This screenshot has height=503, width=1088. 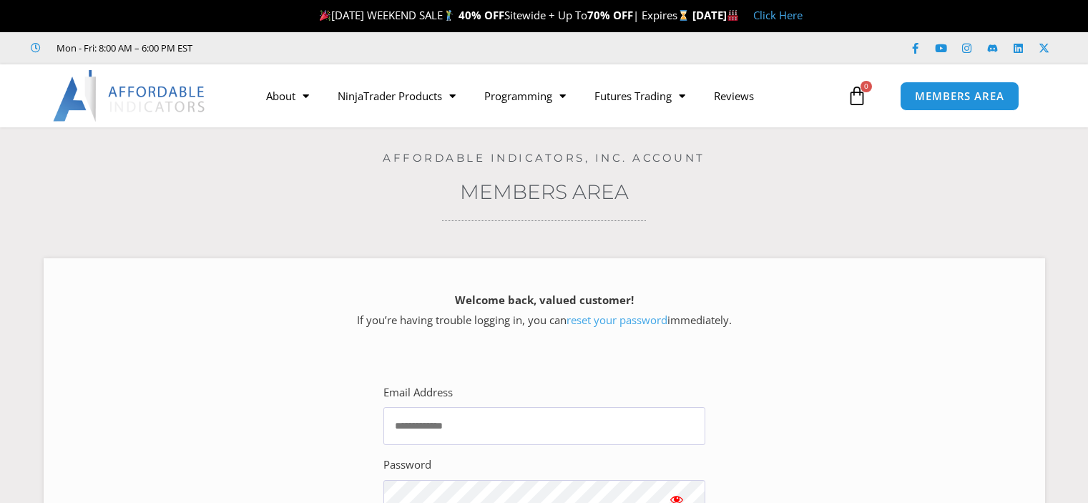 What do you see at coordinates (640, 96) in the screenshot?
I see `a: Futures Trading` at bounding box center [640, 96].